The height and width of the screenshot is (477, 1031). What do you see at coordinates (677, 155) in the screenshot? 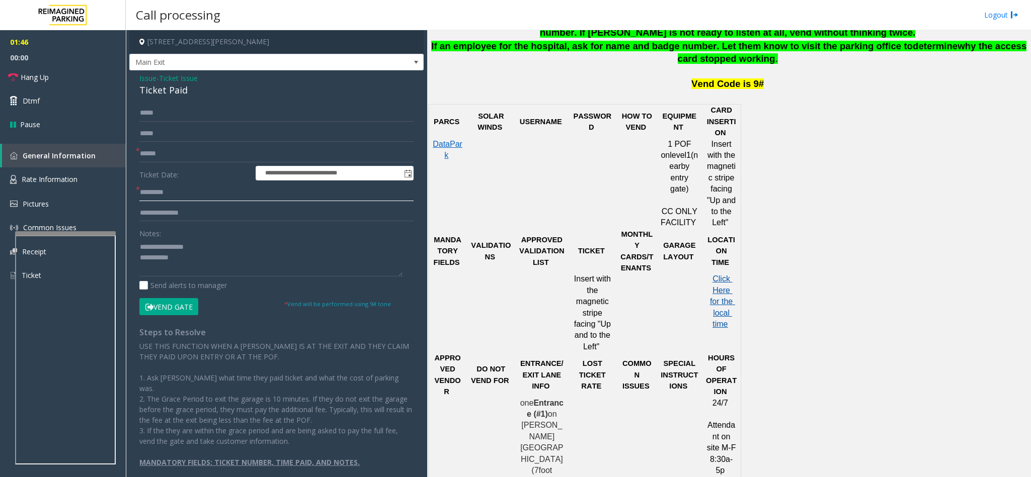
I see `span: level` at bounding box center [677, 155].